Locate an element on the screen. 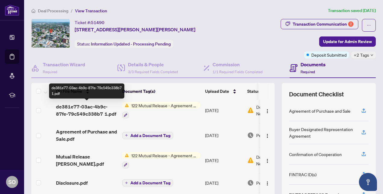 This screenshot has height=194, width=383. h4: Transaction Wizard is located at coordinates (64, 64).